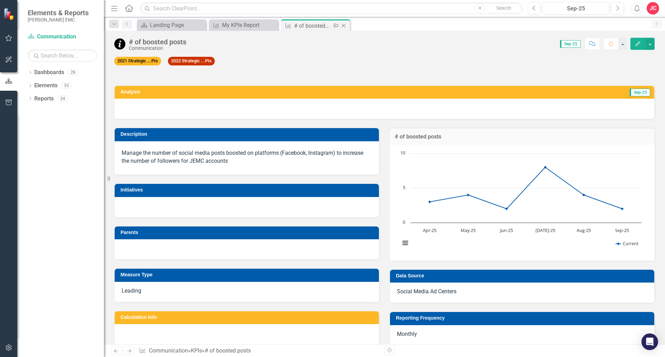  What do you see at coordinates (404, 222) in the screenshot?
I see `text: 0` at bounding box center [404, 222].